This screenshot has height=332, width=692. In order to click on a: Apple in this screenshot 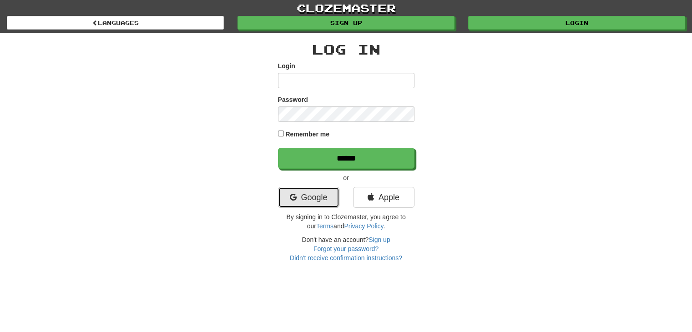, I will do `click(383, 197)`.